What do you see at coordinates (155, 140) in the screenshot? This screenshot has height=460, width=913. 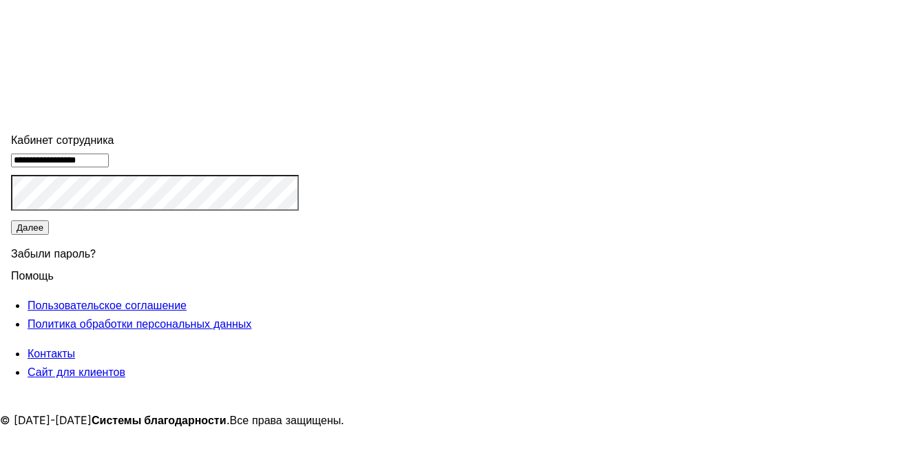 I see `div: Кабинет сотрудника` at bounding box center [155, 140].